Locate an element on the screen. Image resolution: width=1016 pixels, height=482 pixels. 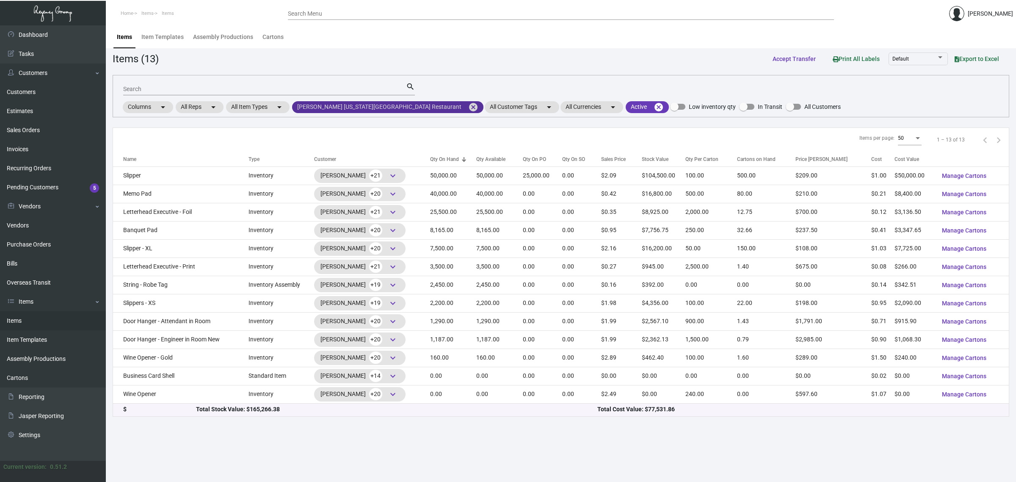
span: Manage Cartons is located at coordinates (964, 267).